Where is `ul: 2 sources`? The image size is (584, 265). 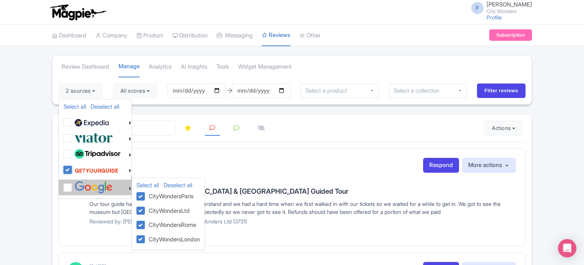
ul: 2 sources is located at coordinates (95, 149).